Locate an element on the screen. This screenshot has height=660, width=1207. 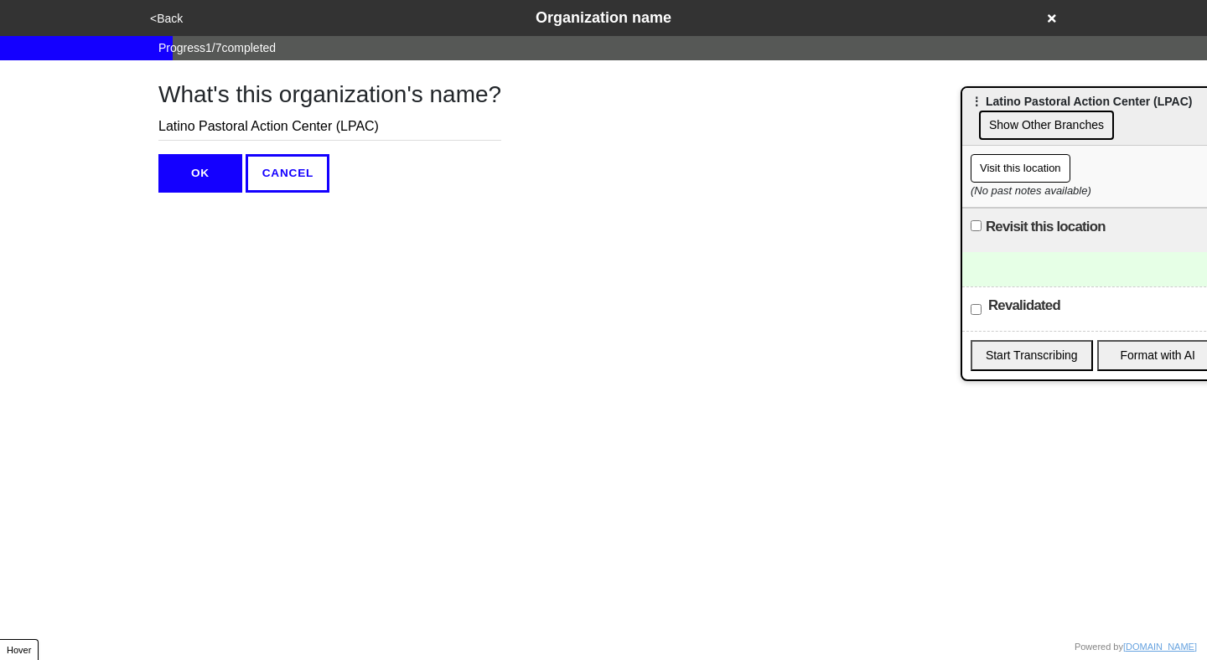
label: Revisit this location is located at coordinates (1045, 227).